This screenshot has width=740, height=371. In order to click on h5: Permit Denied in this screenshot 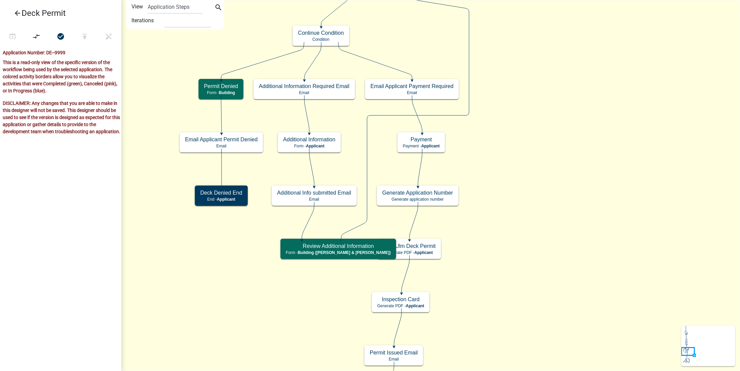, I will do `click(221, 86)`.